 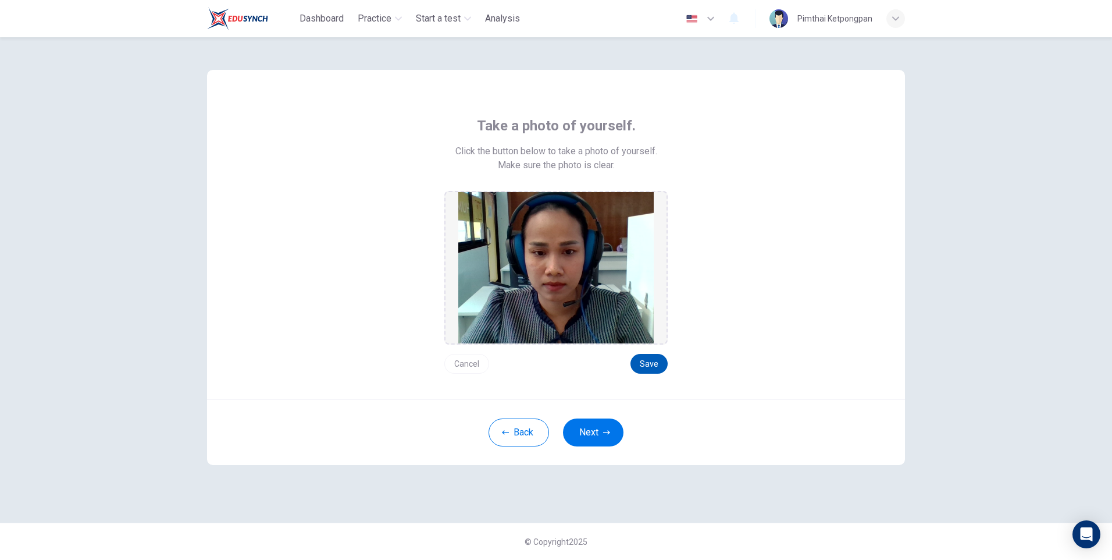 What do you see at coordinates (251, 19) in the screenshot?
I see `a: Train Test logo` at bounding box center [251, 19].